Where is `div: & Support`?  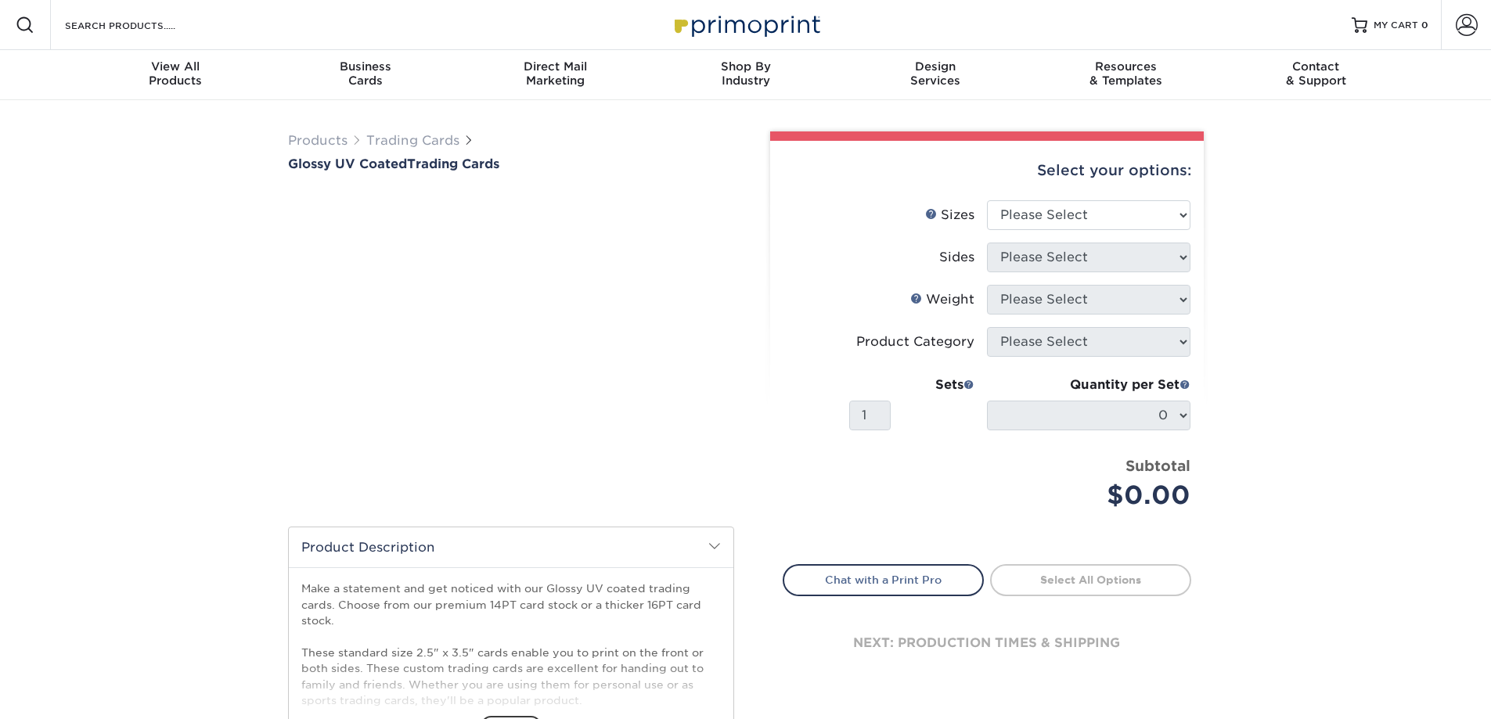 div: & Support is located at coordinates (1316, 74).